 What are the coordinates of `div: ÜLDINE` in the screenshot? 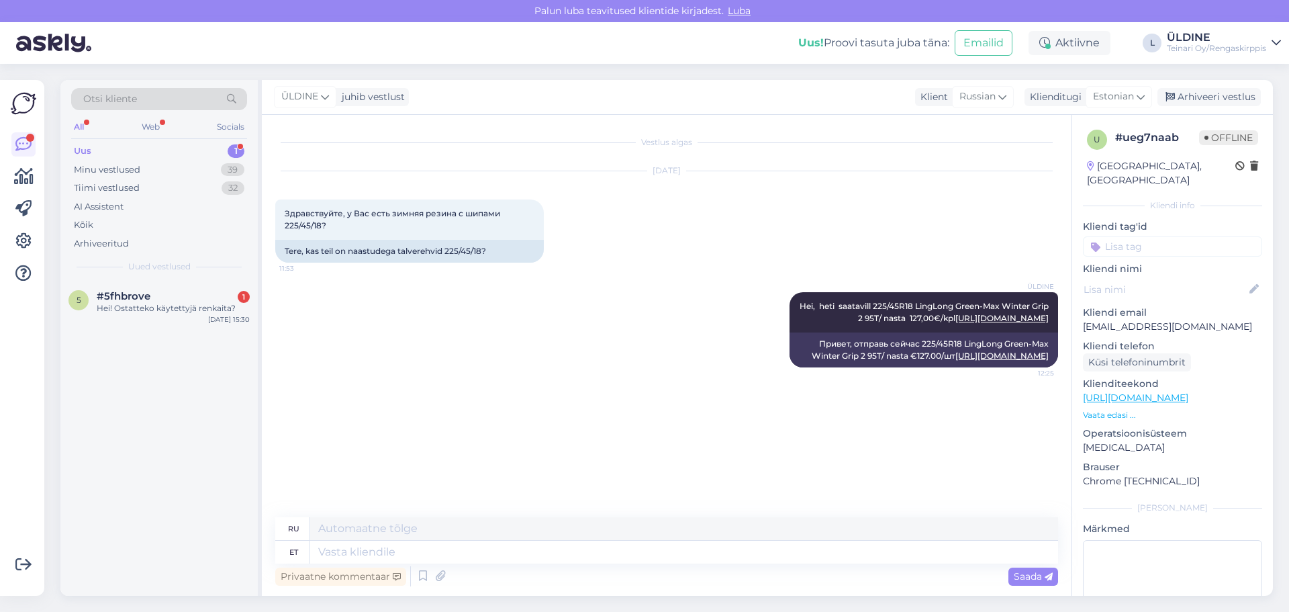 It's located at (1217, 38).